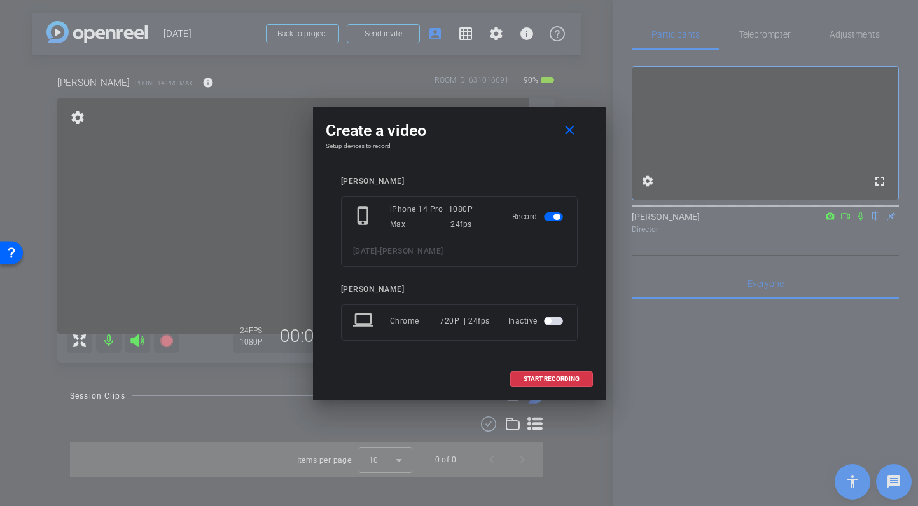 The height and width of the screenshot is (506, 918). What do you see at coordinates (415, 321) in the screenshot?
I see `div: Chrome` at bounding box center [415, 321].